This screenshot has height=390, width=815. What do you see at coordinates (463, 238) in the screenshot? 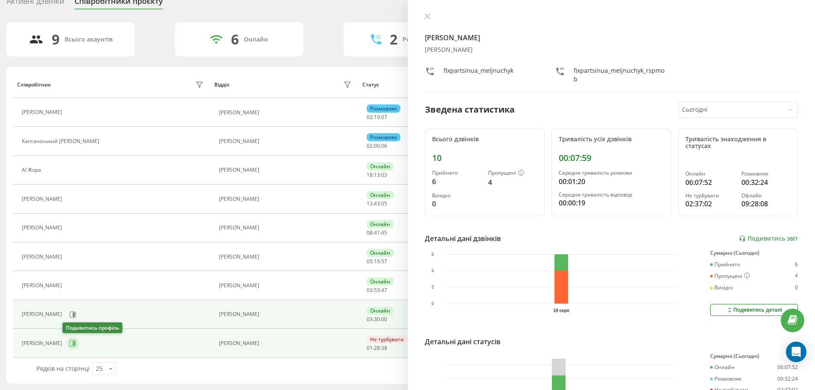
I see `div: Детальні дані дзвінків` at bounding box center [463, 238].